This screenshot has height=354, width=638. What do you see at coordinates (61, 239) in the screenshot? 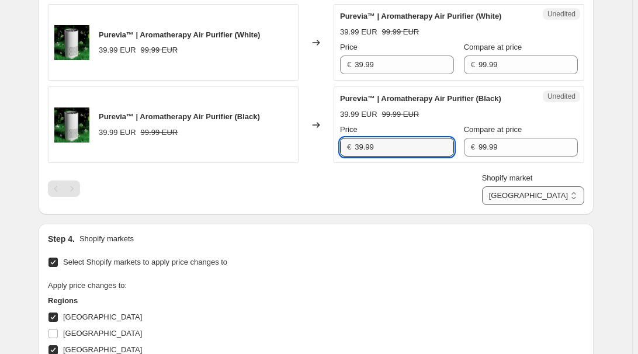
I see `h2: Step 4.` at bounding box center [61, 239].